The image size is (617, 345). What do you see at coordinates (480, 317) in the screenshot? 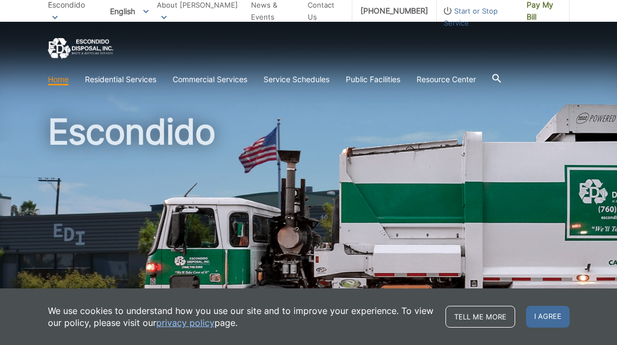
I see `a: Tell me more` at bounding box center [480, 317].